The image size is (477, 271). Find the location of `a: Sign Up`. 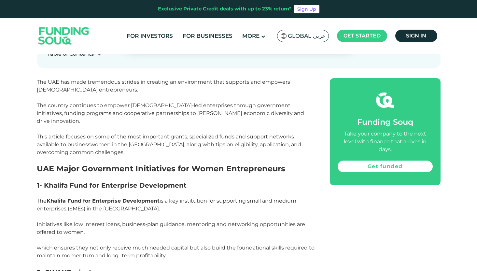

a: Sign Up is located at coordinates (306, 9).